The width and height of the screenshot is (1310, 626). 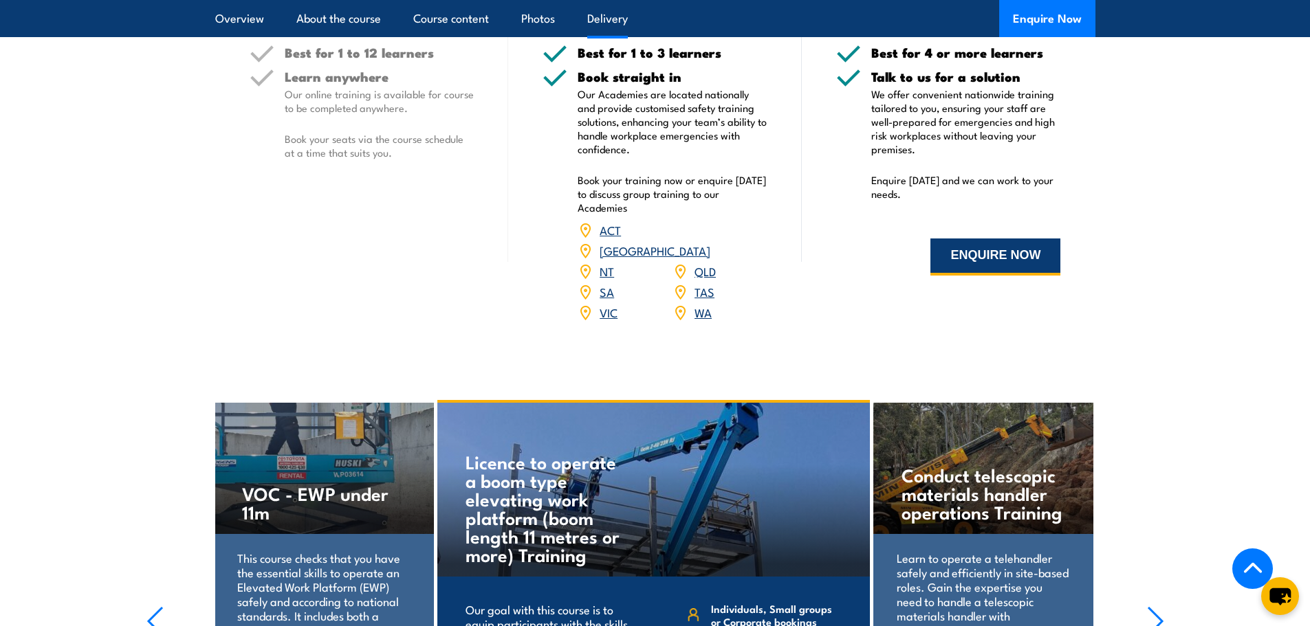 I want to click on a: VIC, so click(x=609, y=312).